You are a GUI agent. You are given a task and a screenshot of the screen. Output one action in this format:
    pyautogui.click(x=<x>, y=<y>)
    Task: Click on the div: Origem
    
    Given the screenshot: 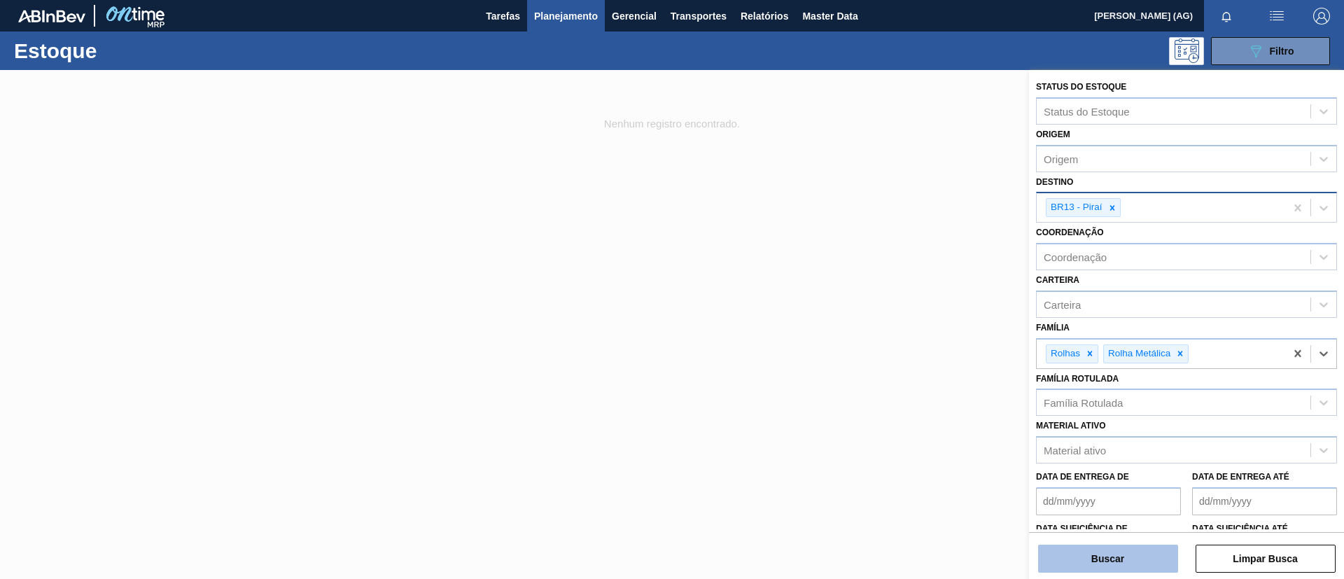 What is the action you would take?
    pyautogui.click(x=1060, y=158)
    